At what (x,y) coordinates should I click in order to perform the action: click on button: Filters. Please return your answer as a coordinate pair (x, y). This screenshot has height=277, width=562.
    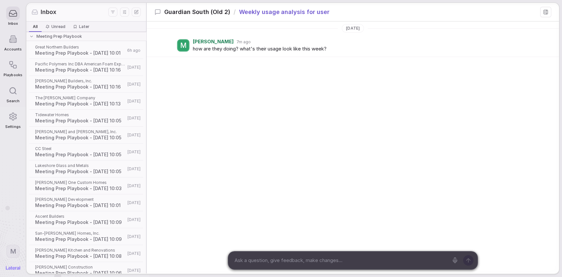
    Looking at the image, I should click on (113, 12).